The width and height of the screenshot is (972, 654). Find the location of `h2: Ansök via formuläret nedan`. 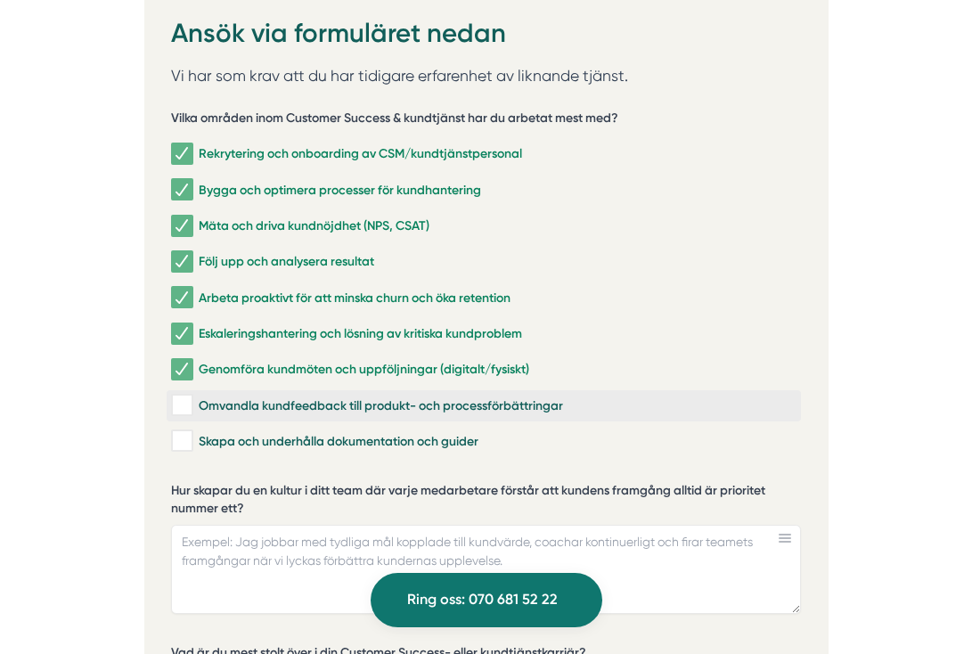

h2: Ansök via formuläret nedan is located at coordinates (486, 38).